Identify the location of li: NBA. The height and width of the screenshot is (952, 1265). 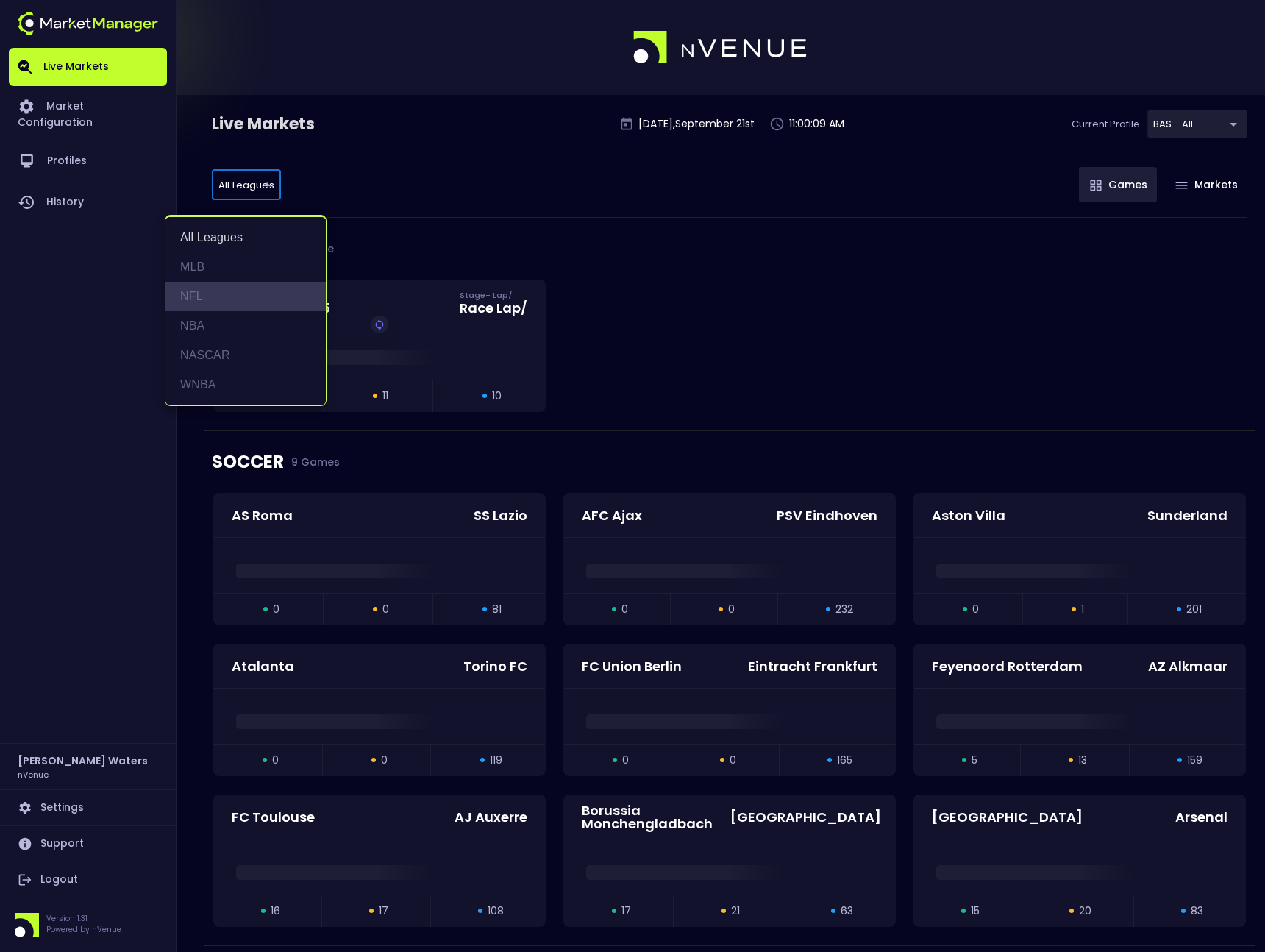
(245, 326).